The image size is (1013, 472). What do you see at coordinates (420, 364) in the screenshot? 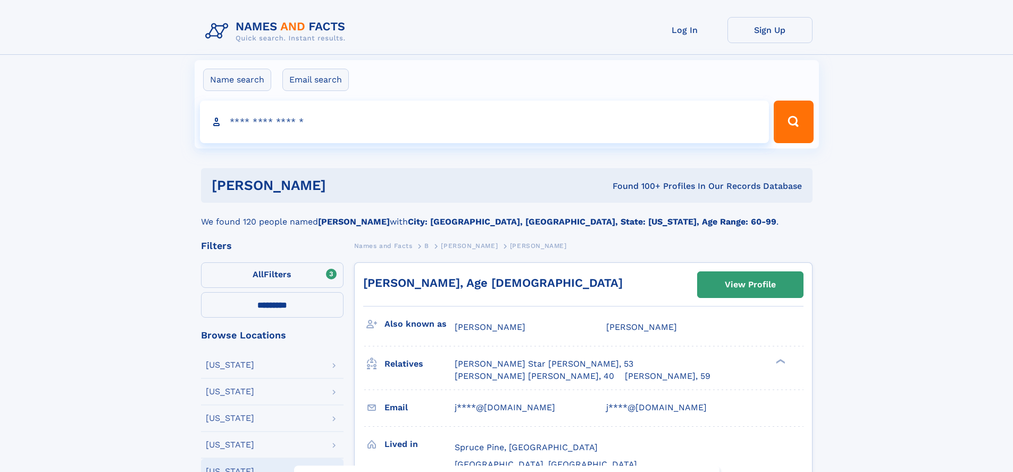
I see `h3: Relatives` at bounding box center [420, 364].